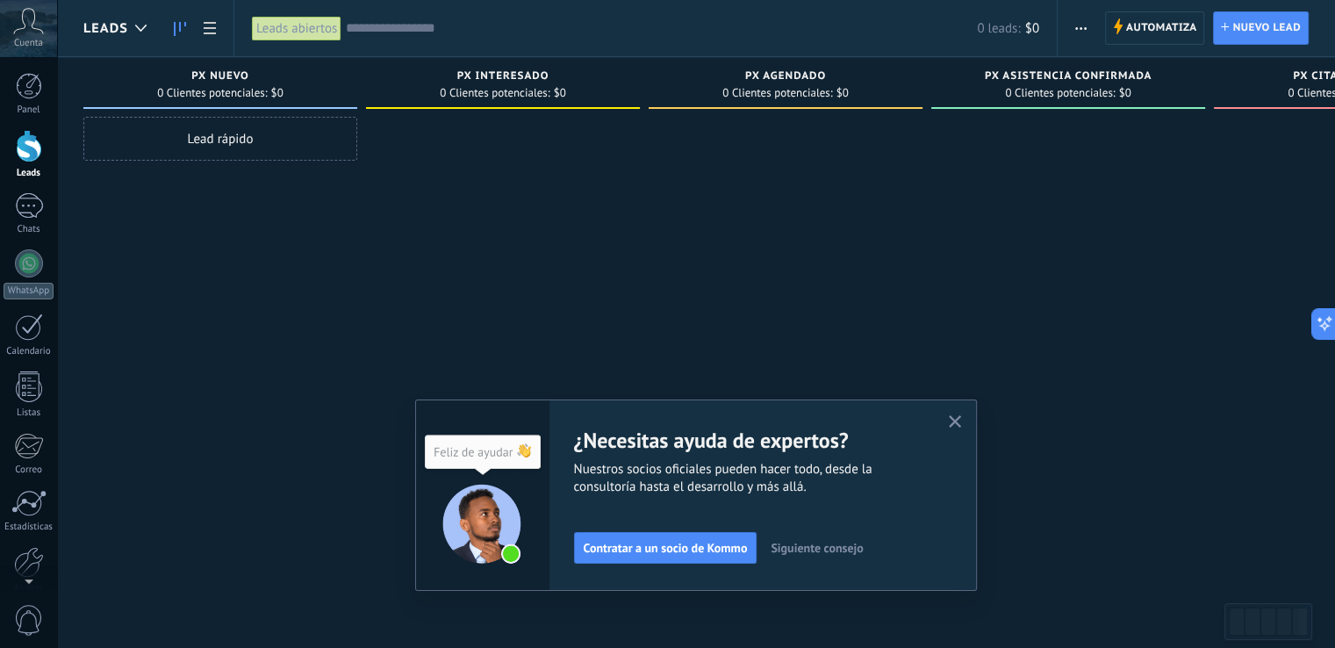 This screenshot has width=1335, height=648. Describe the element at coordinates (28, 290) in the screenshot. I see `div: WhatsApp` at that location.